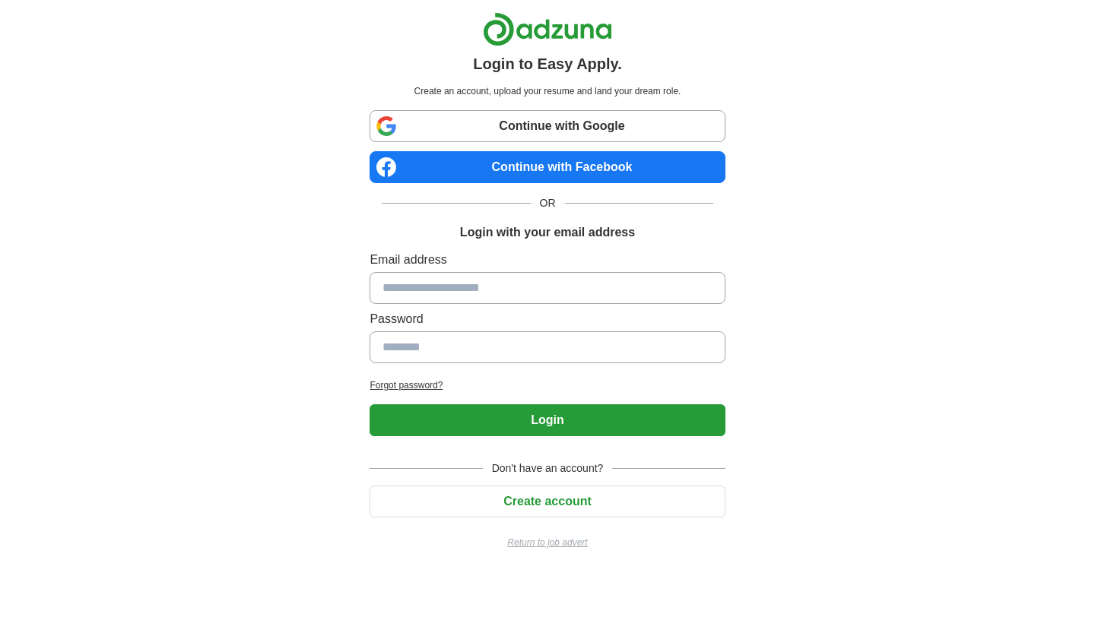 The image size is (1095, 617). I want to click on a: Continue with Google, so click(547, 126).